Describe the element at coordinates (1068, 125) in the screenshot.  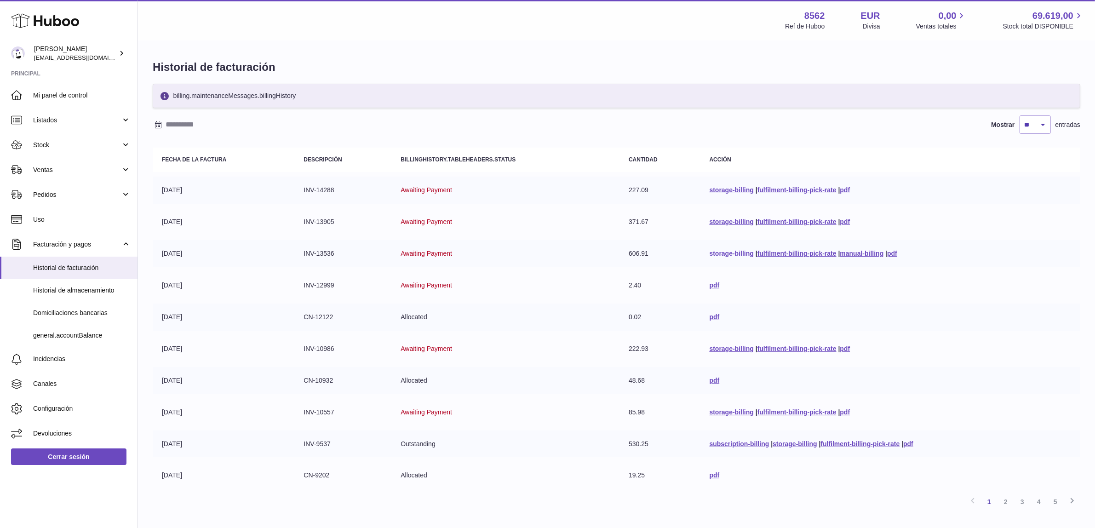
I see `span: entradas` at that location.